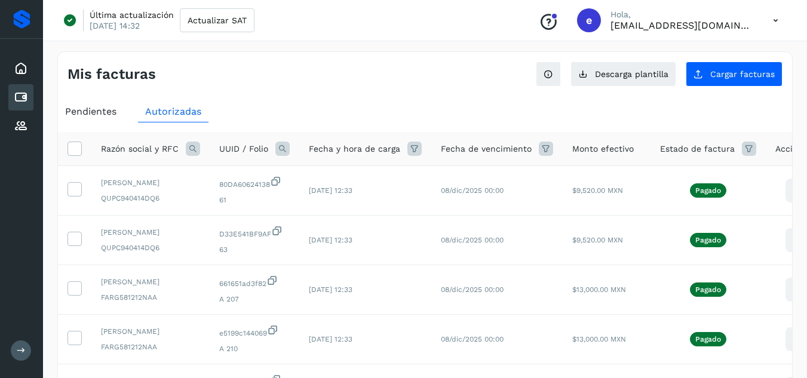 This screenshot has width=807, height=378. Describe the element at coordinates (486, 149) in the screenshot. I see `span: Fecha de vencimiento` at that location.